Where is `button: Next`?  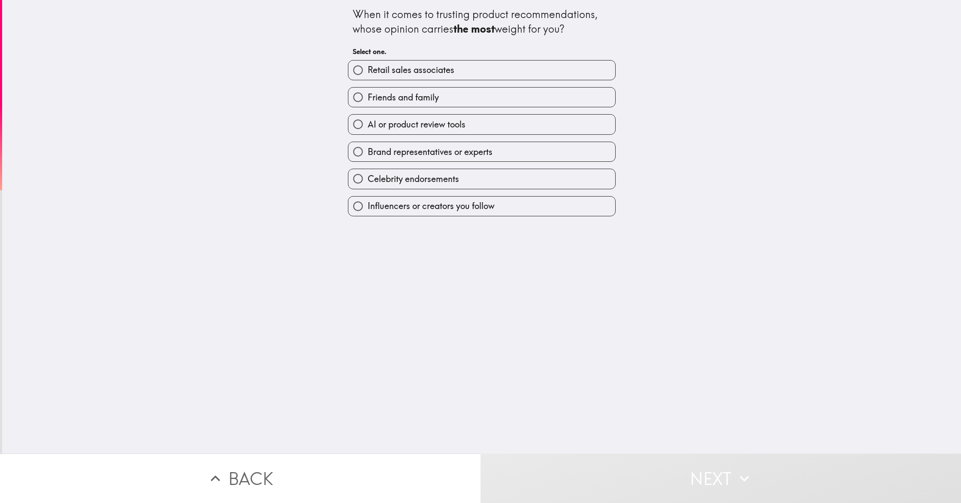 button: Next is located at coordinates (721, 478).